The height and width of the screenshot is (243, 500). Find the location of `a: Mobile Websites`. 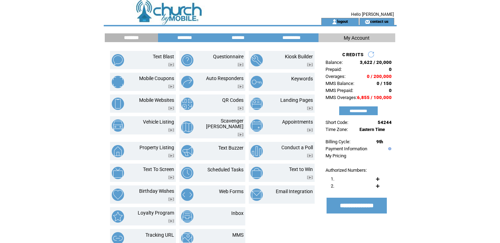

a: Mobile Websites is located at coordinates (157, 100).